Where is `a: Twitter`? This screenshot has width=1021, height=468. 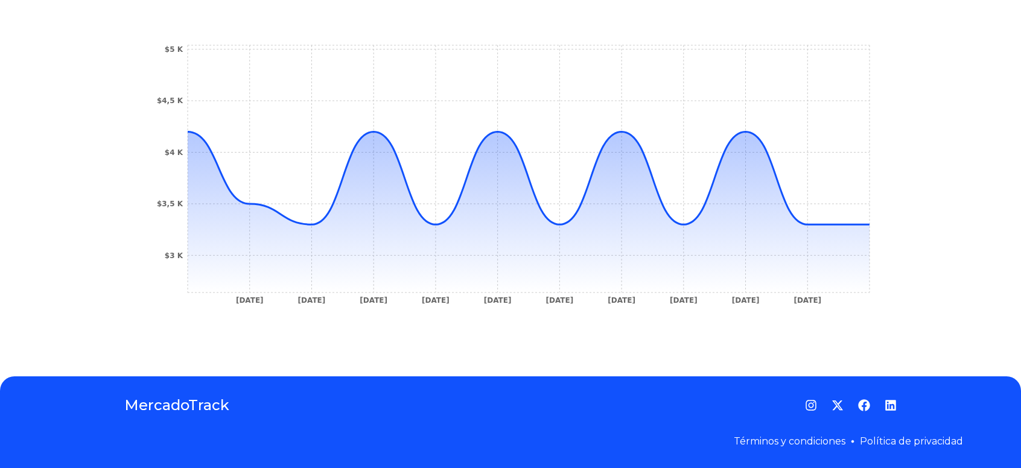
a: Twitter is located at coordinates (837, 405).